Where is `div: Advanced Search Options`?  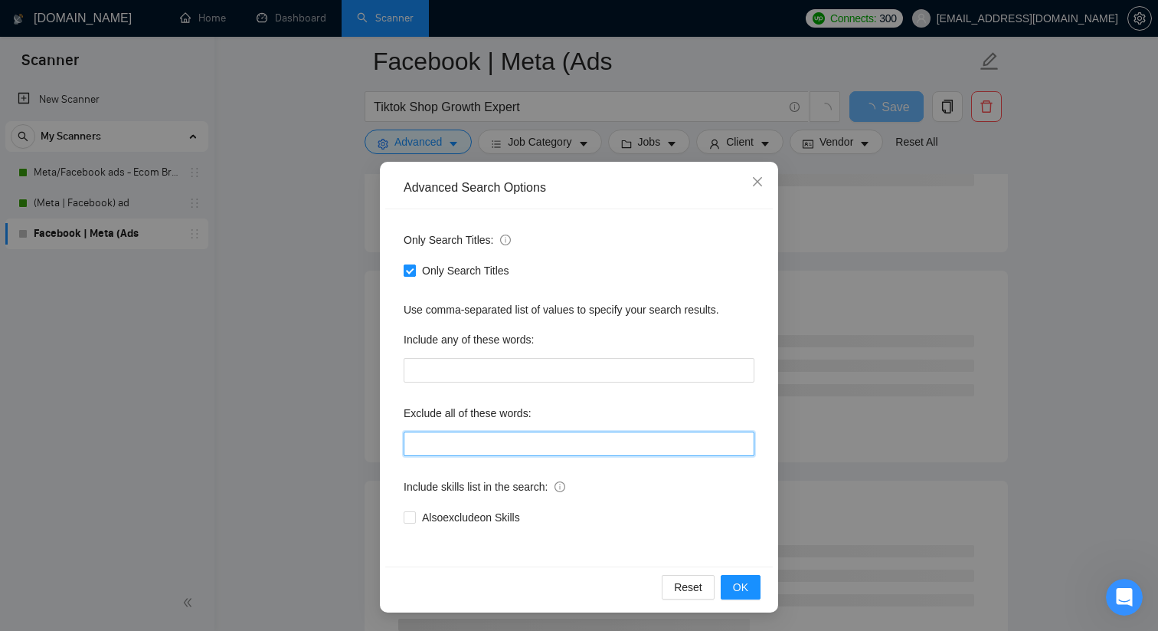
div: Advanced Search Options is located at coordinates (579, 188).